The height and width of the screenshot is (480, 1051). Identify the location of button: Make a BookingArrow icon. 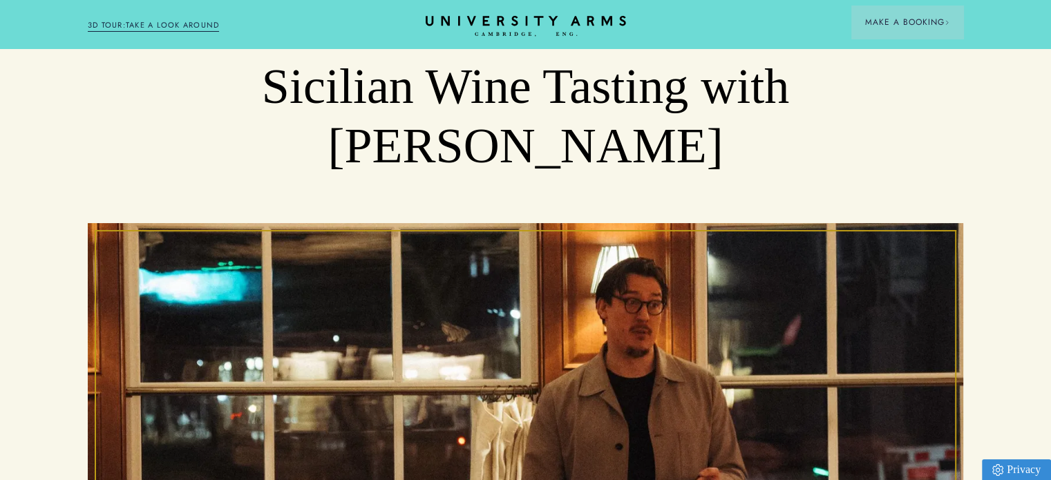
(907, 22).